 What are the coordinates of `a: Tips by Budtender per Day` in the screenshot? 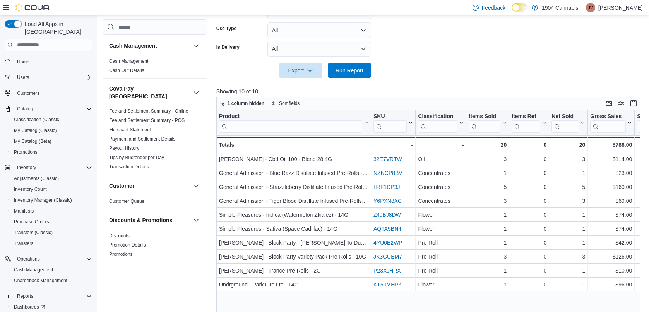 It's located at (137, 158).